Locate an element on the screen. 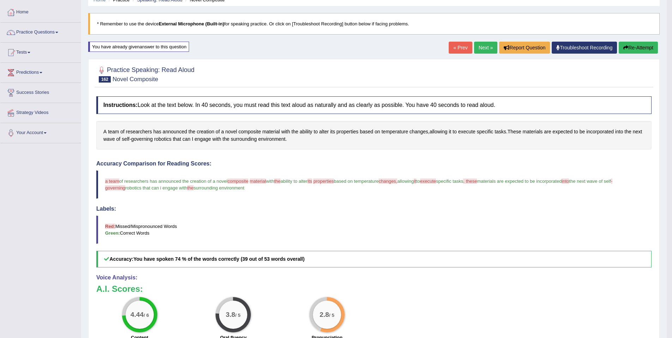  big: 2.8 is located at coordinates (324, 315).